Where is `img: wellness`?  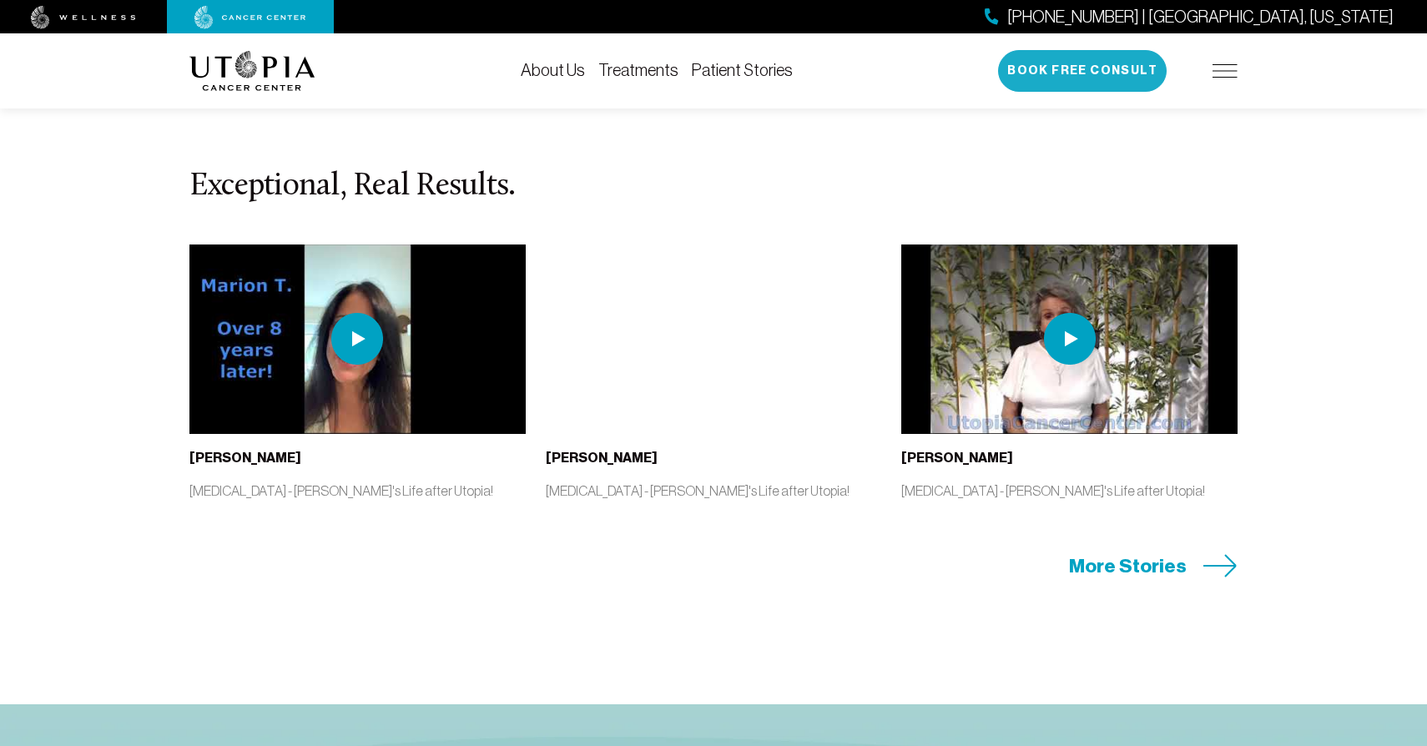
img: wellness is located at coordinates (83, 18).